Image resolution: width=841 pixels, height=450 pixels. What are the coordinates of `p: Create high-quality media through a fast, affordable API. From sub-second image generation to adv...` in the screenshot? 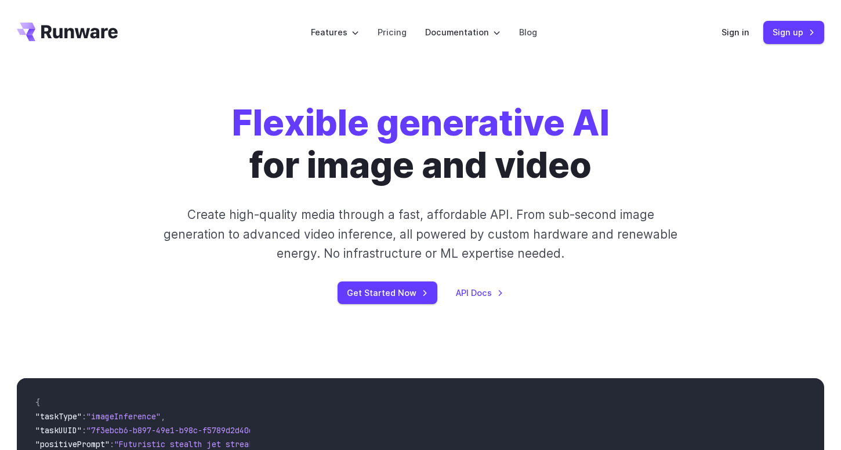 It's located at (420, 234).